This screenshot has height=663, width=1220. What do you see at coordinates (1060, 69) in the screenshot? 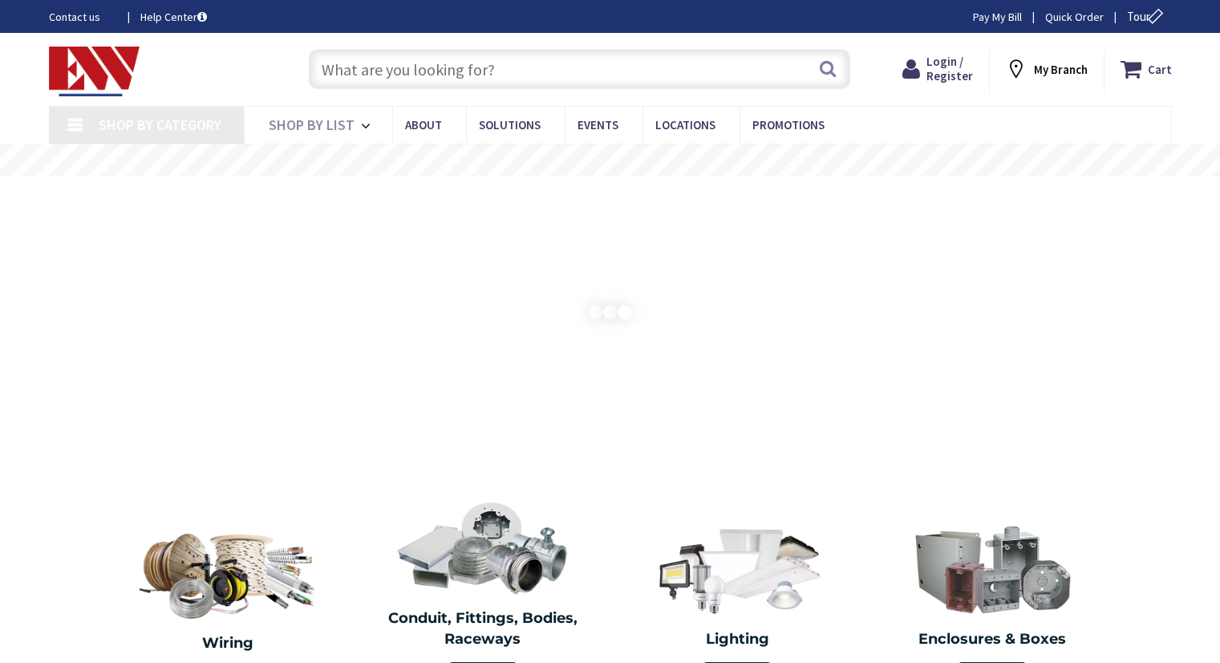
I see `strong: My Branch` at bounding box center [1060, 69].